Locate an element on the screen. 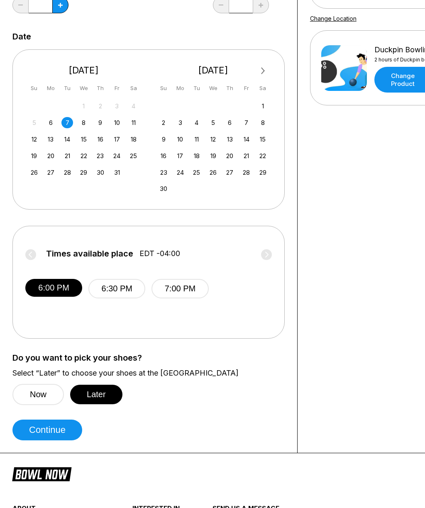 This screenshot has height=508, width=425. div: Not available Saturday, October 4th, 2025 is located at coordinates (133, 106).